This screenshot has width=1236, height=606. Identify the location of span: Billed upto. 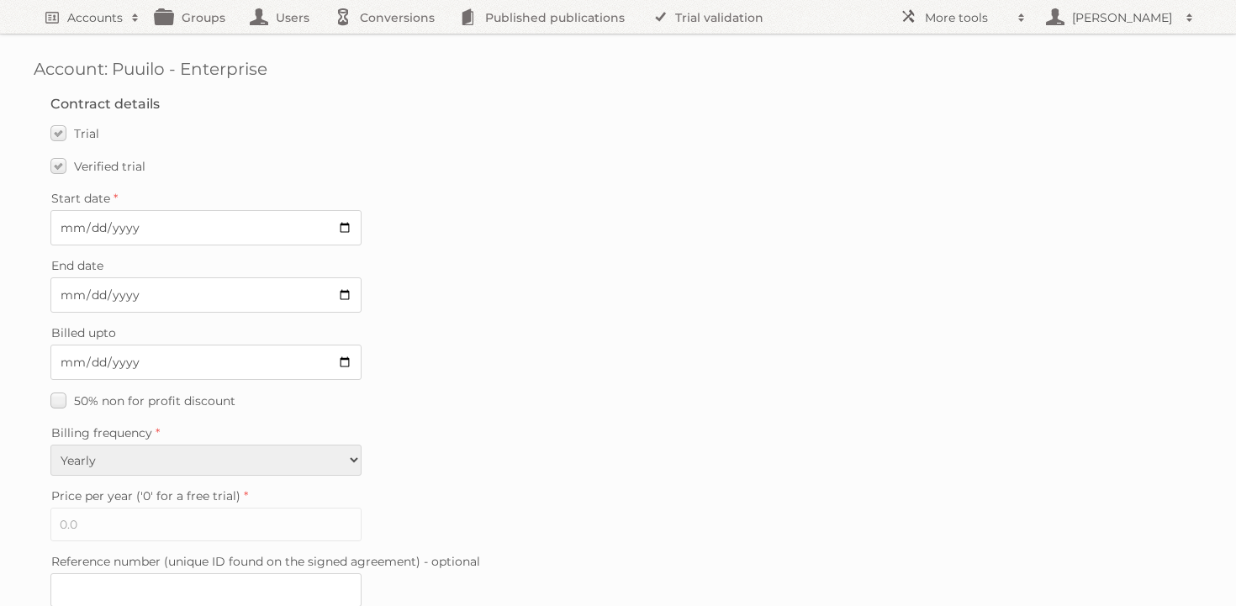
(83, 333).